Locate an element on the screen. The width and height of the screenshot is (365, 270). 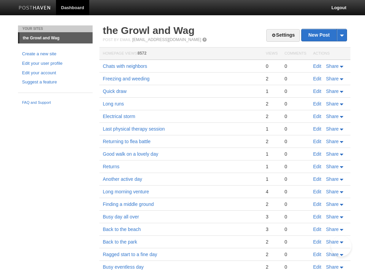
a: Electrical storm is located at coordinates (119, 116).